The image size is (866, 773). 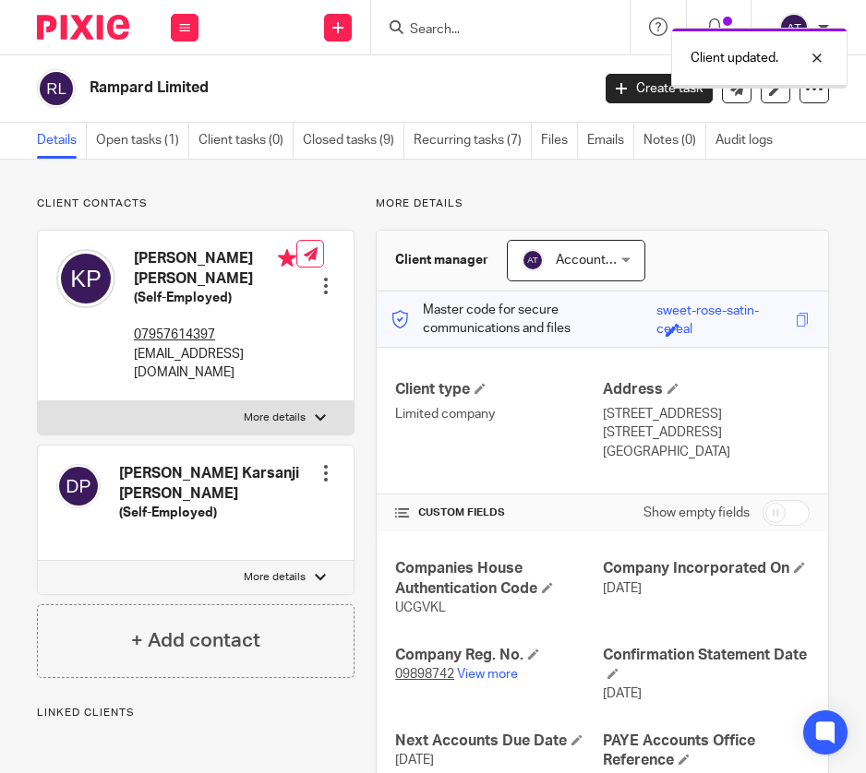 What do you see at coordinates (706, 389) in the screenshot?
I see `h4: Address` at bounding box center [706, 389].